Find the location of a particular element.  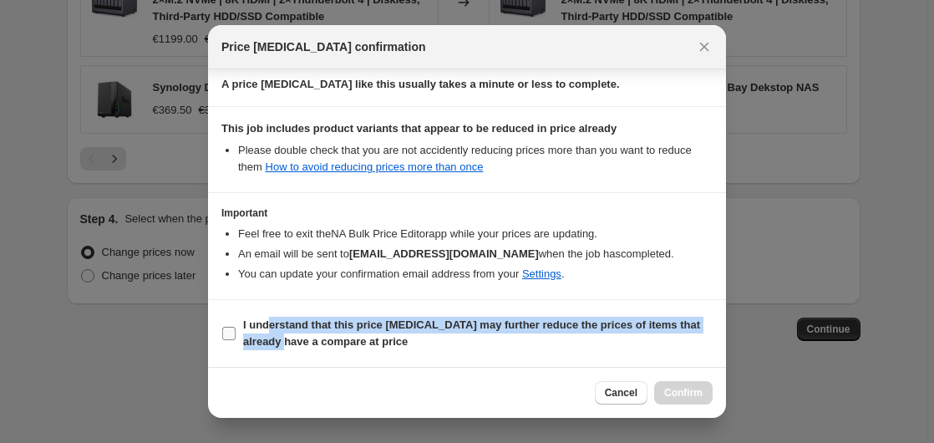

li: Please double check that you are not accidently reducing prices more than you want to reduce them is located at coordinates (475, 159).